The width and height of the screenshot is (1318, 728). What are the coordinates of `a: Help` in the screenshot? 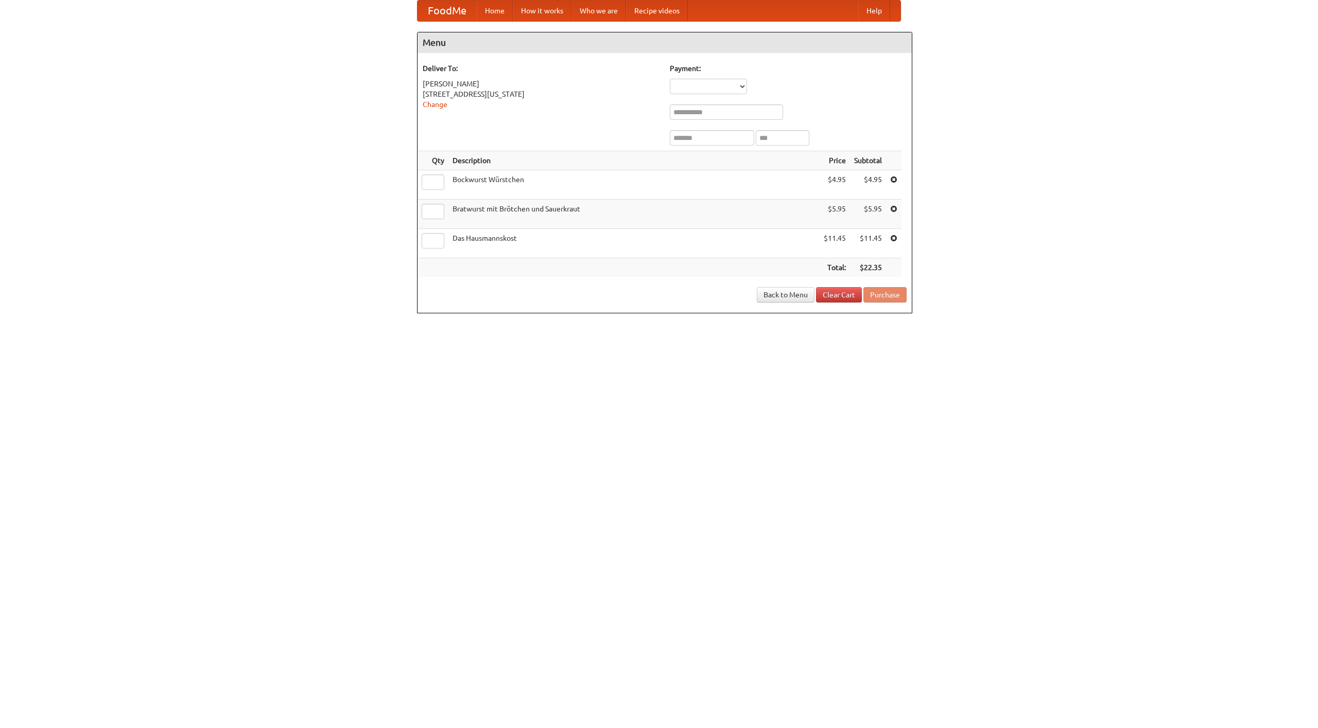 It's located at (874, 11).